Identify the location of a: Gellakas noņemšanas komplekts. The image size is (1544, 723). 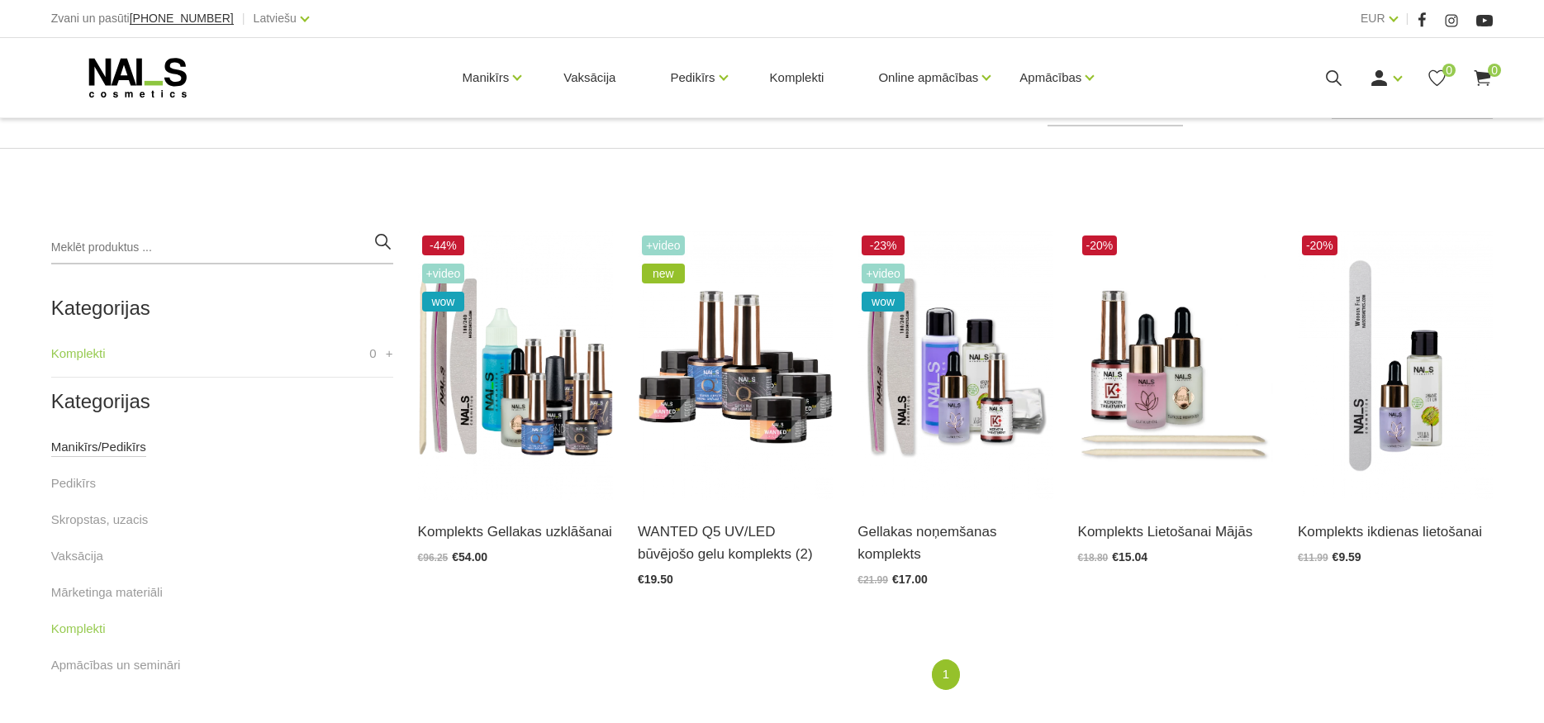
(955, 543).